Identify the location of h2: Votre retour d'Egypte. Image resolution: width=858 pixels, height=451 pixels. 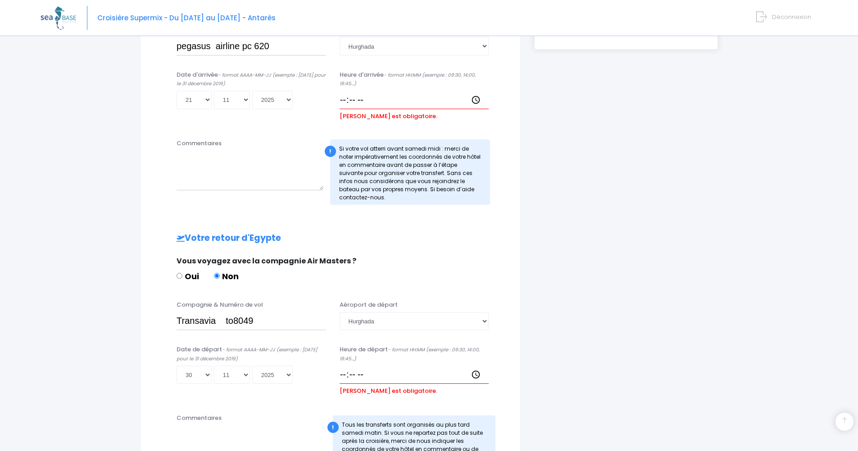
(330, 238).